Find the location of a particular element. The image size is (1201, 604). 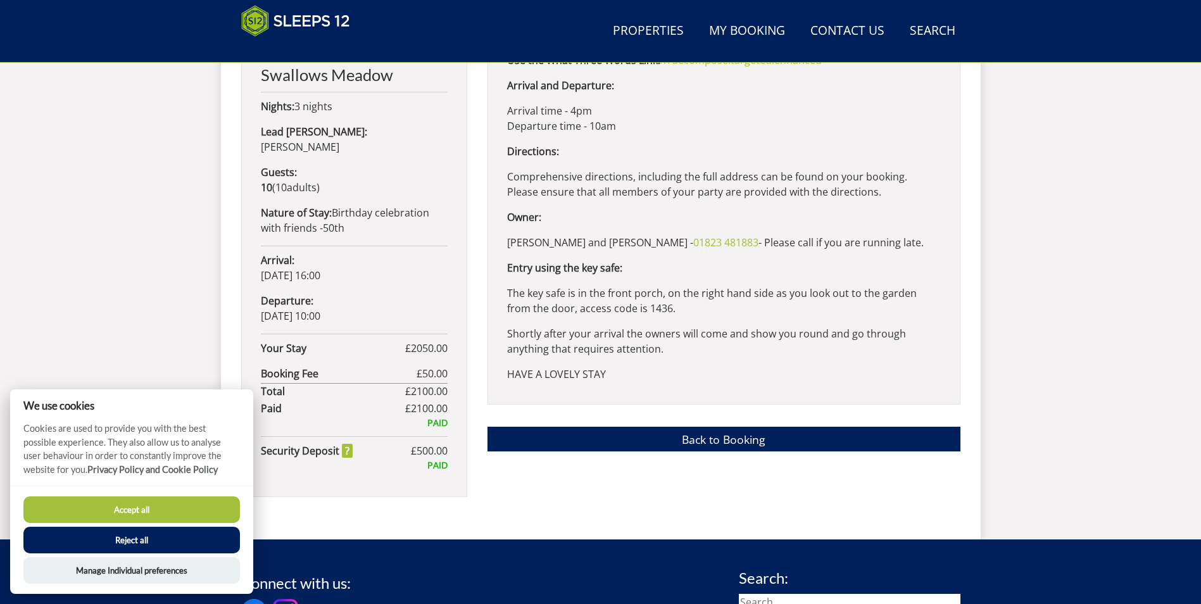

span: 10 is located at coordinates (281, 187).